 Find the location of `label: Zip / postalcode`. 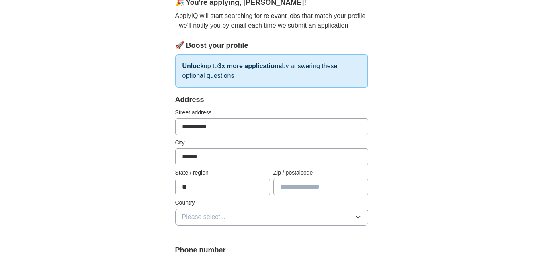

label: Zip / postalcode is located at coordinates (321, 173).